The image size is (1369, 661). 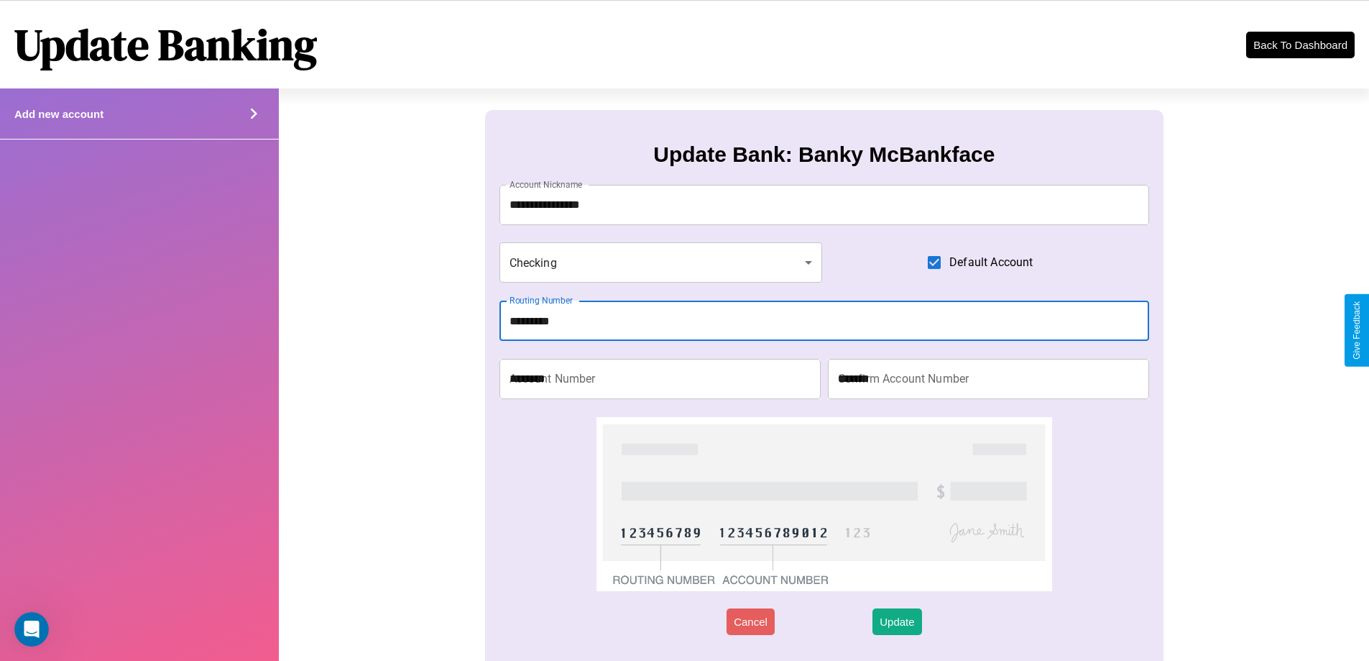 I want to click on button: Back To Dashboard, so click(x=1300, y=45).